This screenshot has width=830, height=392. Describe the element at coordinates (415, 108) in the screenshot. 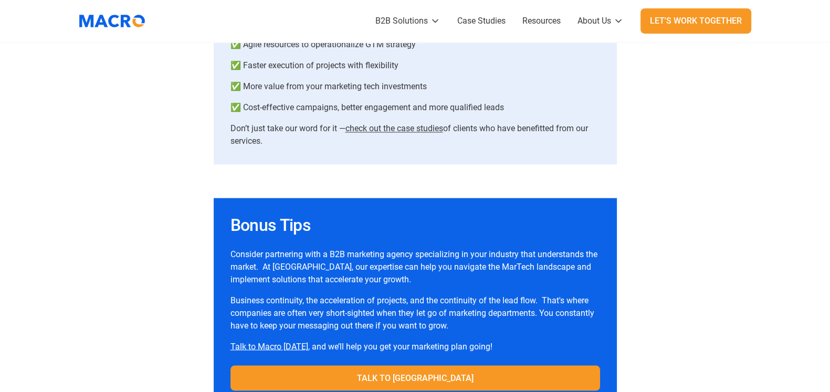

I see `p: ✅ Cost-effective campaigns, better engagement and more qualified leads` at that location.